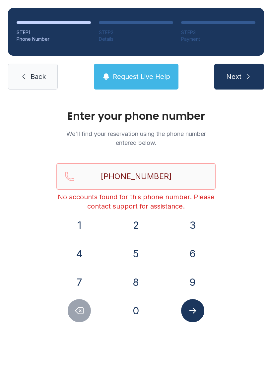 This screenshot has height=375, width=272. I want to click on button: 2, so click(136, 225).